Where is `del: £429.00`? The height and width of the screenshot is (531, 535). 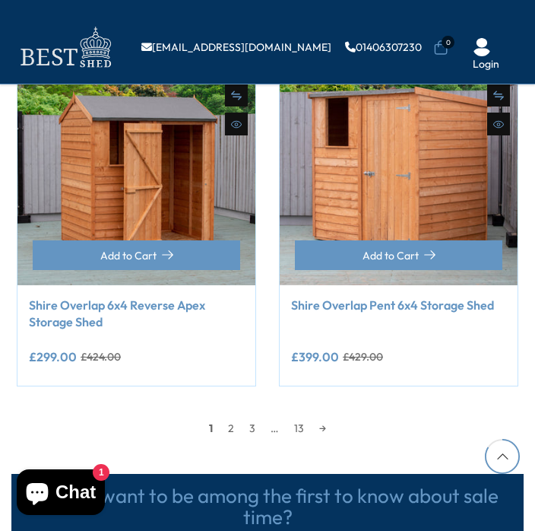 del: £429.00 is located at coordinates (363, 357).